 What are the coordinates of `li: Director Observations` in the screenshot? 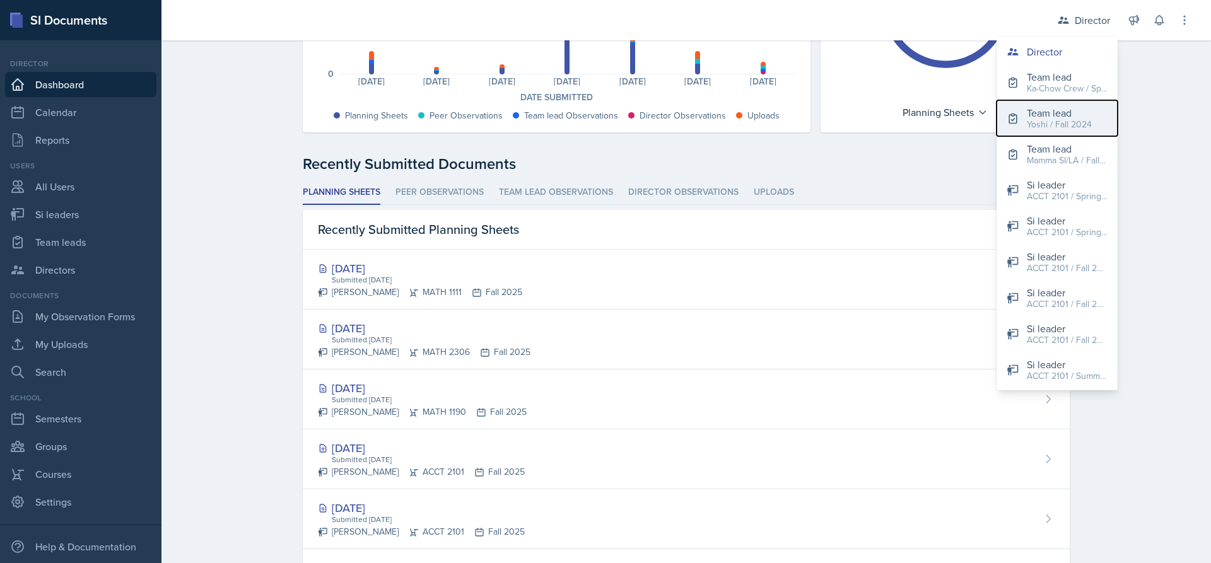 It's located at (683, 192).